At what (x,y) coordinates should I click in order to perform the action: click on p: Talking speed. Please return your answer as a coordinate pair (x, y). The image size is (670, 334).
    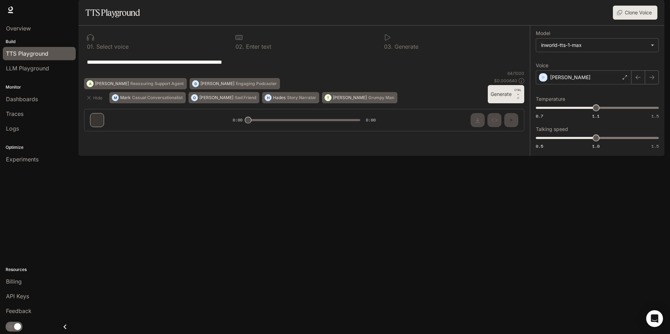
    Looking at the image, I should click on (552, 129).